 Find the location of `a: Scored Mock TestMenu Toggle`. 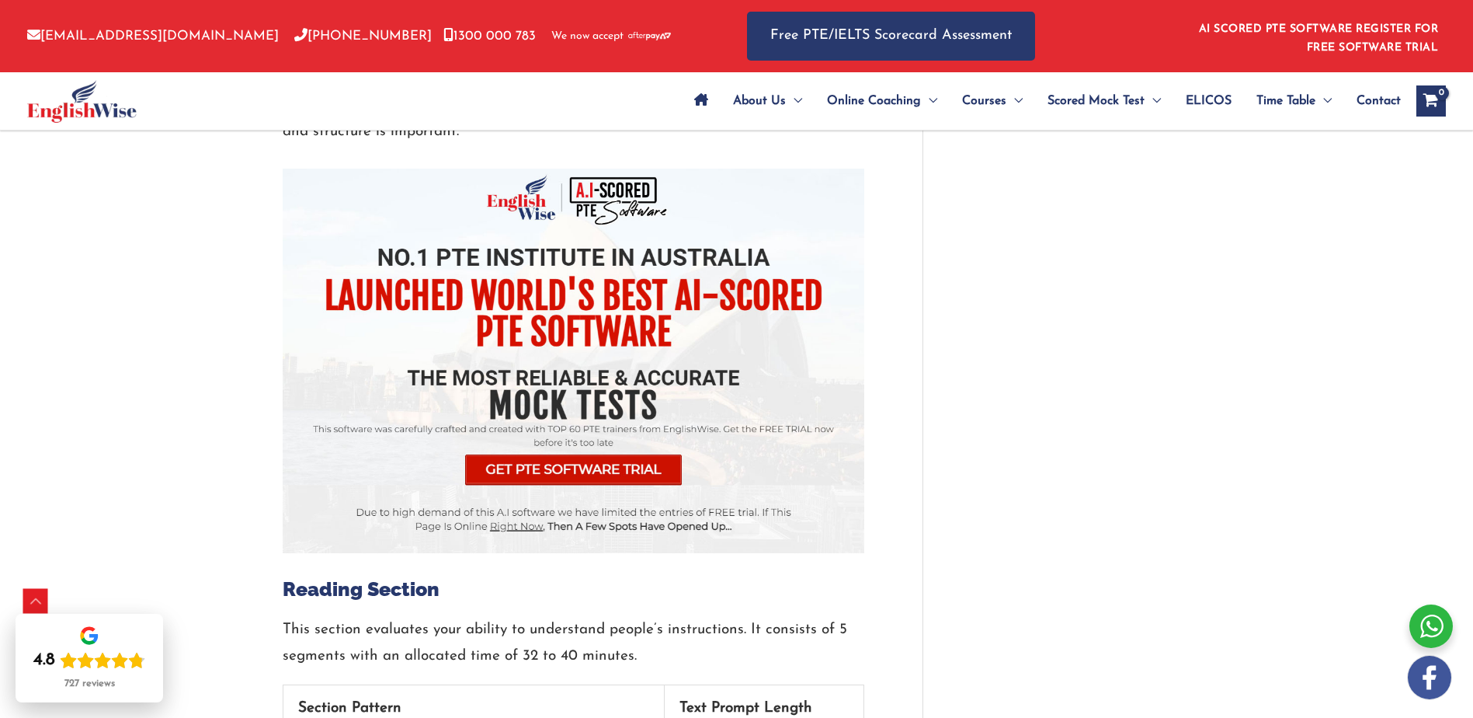

a: Scored Mock TestMenu Toggle is located at coordinates (1104, 101).